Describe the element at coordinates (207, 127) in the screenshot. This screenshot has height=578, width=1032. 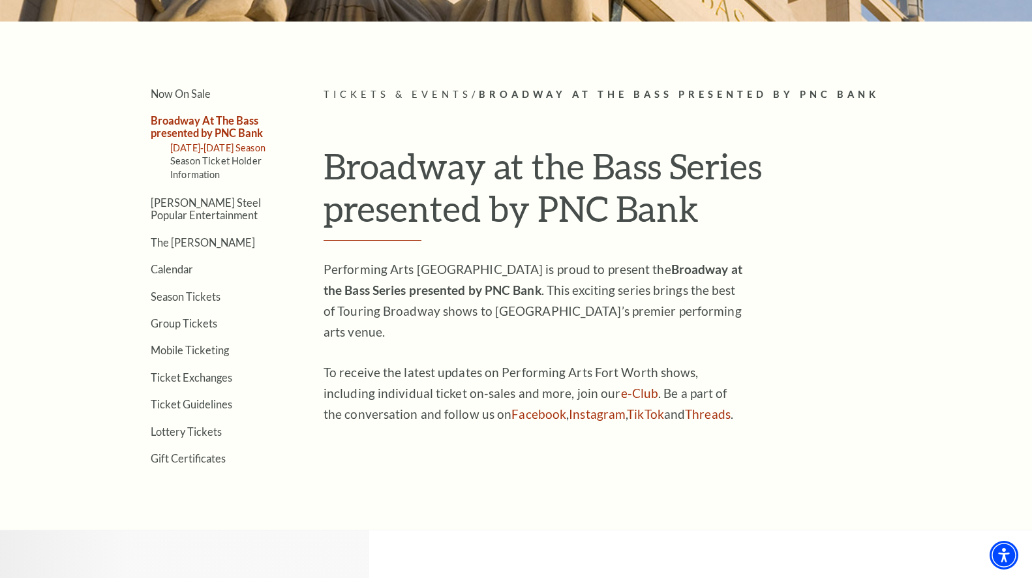
I see `a: Broadway At The Bass presented by PNC Bank` at that location.